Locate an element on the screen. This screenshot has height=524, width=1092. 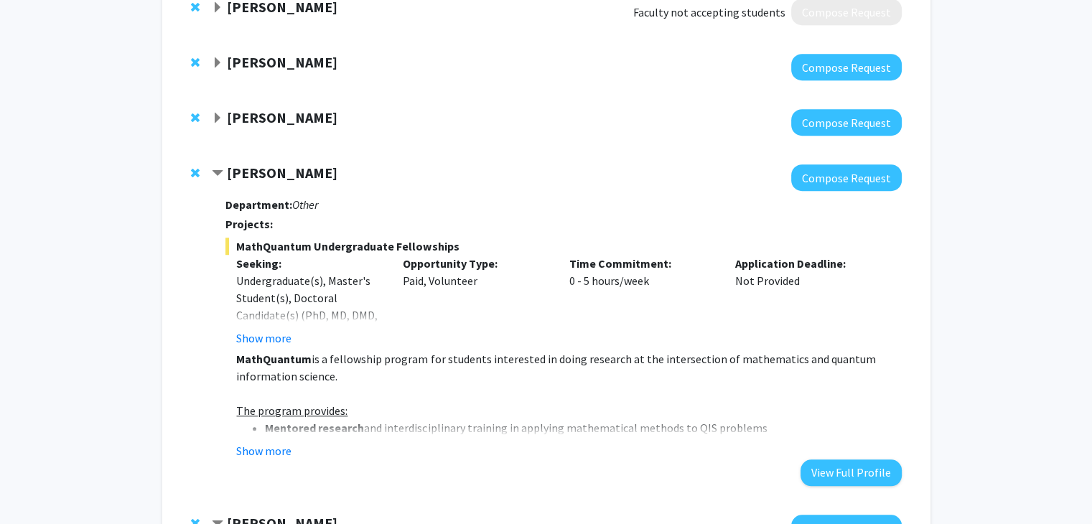
span: Remove Colby Silvert from bookmarks is located at coordinates (195, 118).